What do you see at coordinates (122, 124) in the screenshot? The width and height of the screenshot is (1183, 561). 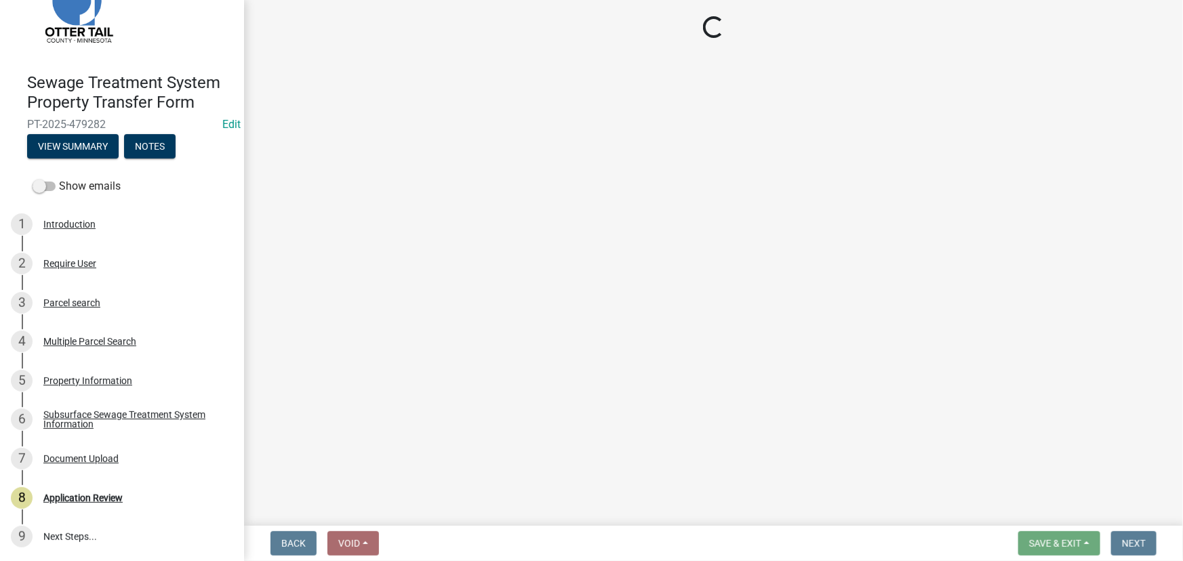 I see `span: PT-2025-479282` at bounding box center [122, 124].